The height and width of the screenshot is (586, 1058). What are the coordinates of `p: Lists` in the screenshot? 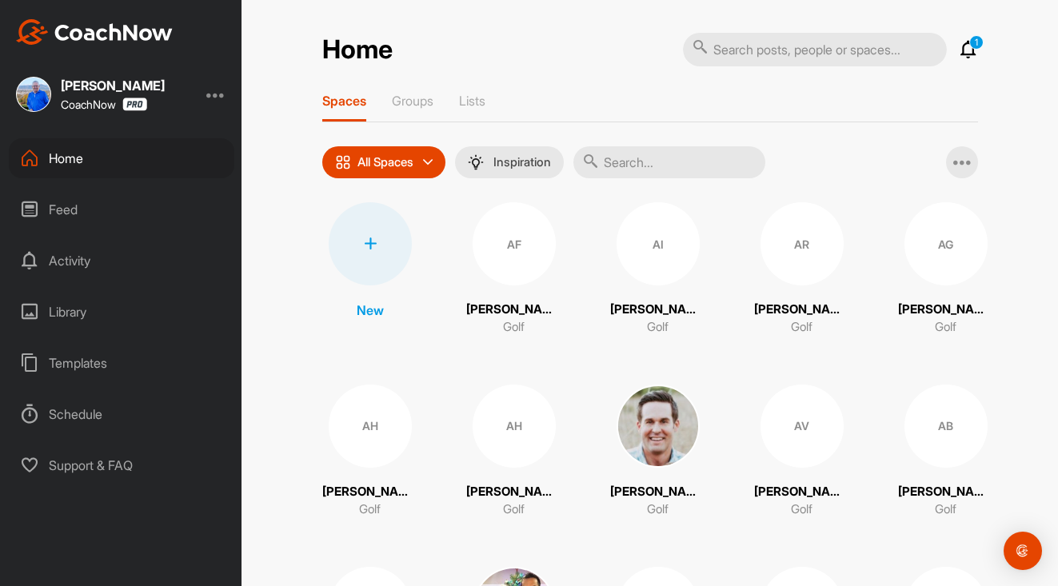 It's located at (472, 101).